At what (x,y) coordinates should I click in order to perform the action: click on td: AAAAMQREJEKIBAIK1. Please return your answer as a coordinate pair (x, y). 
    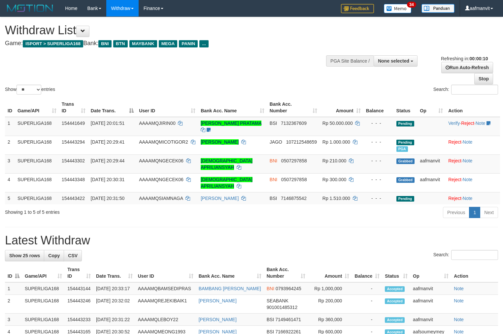
    Looking at the image, I should click on (166, 304).